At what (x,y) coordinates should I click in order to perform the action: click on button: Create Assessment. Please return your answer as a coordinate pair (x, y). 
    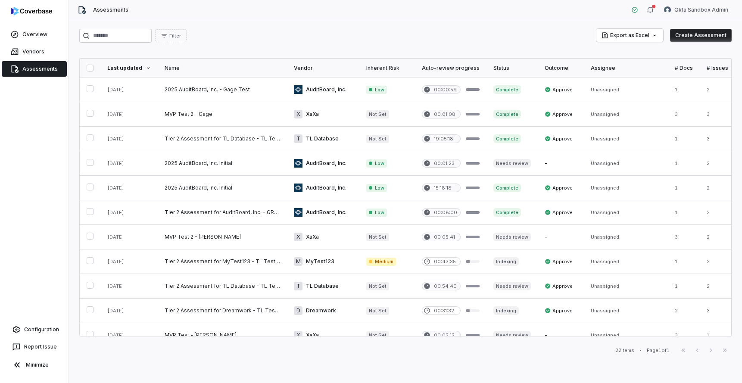
    Looking at the image, I should click on (700, 35).